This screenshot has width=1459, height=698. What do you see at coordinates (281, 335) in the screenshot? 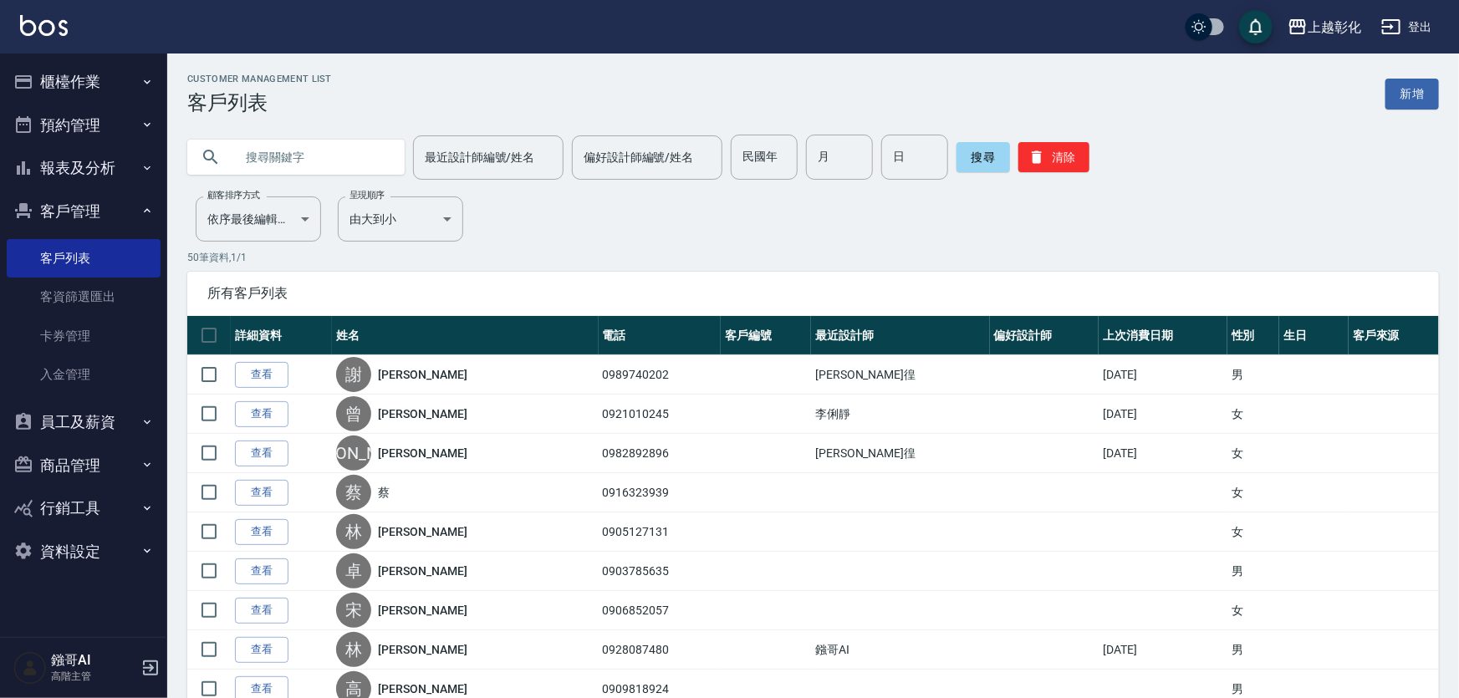
I see `th: 詳細資料` at bounding box center [281, 335].